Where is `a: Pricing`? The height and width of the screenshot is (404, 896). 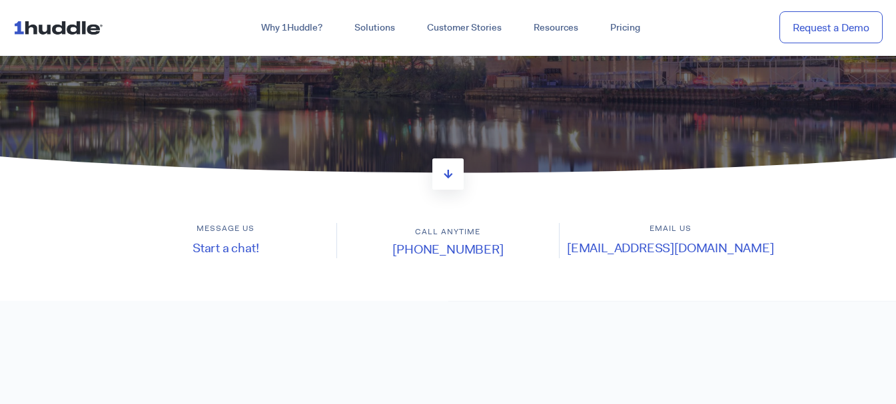
a: Pricing is located at coordinates (625, 28).